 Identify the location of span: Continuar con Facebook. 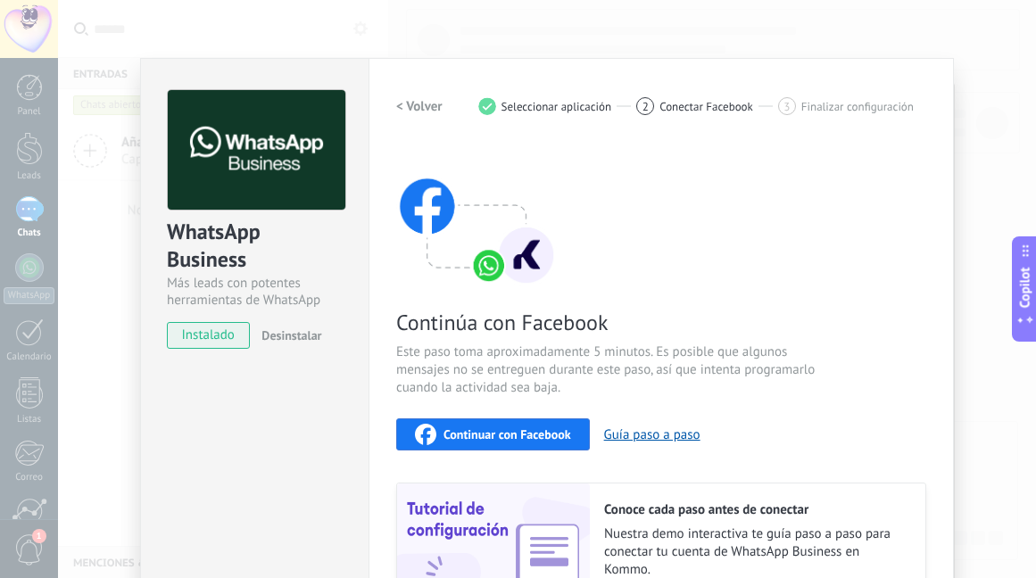
(507, 435).